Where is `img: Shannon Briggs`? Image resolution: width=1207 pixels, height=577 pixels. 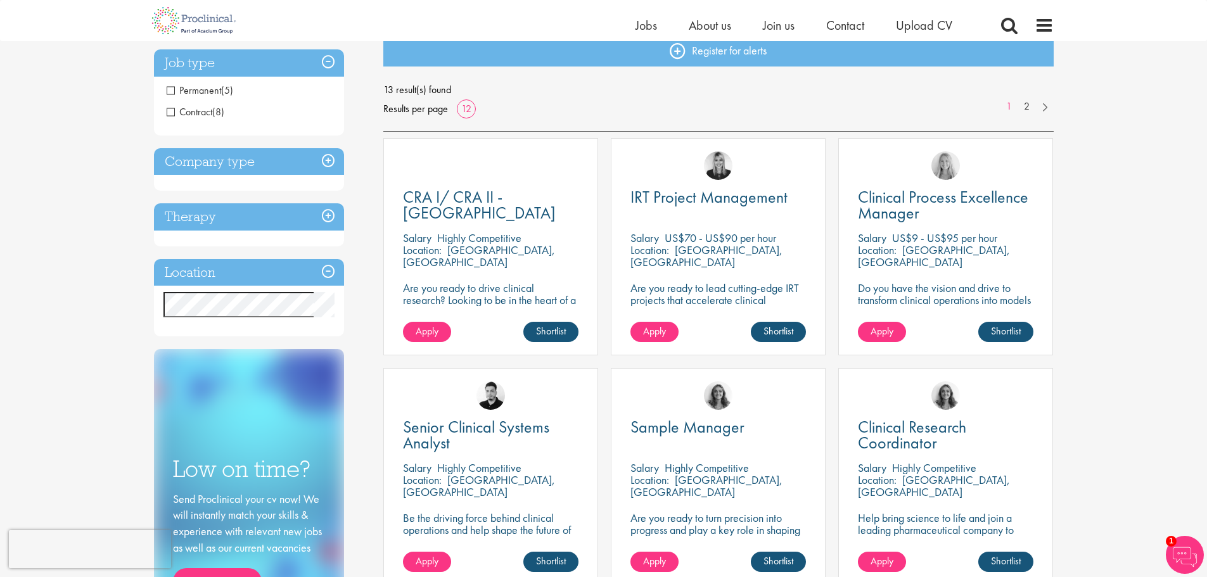
img: Shannon Briggs is located at coordinates (945, 165).